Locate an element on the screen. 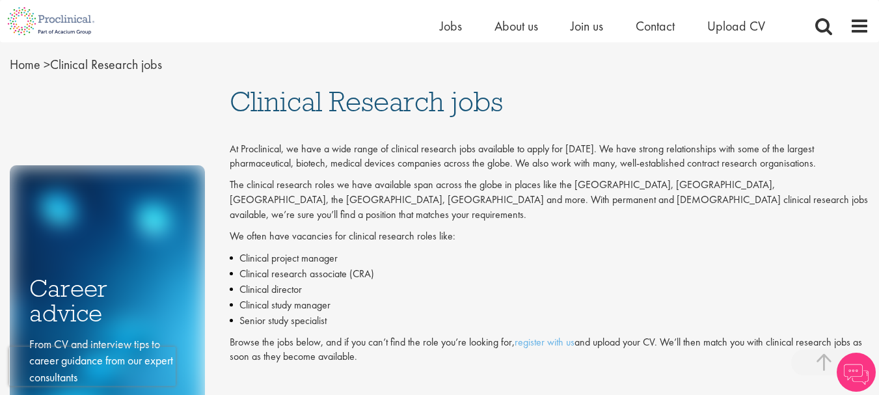 The height and width of the screenshot is (395, 879). li: Clinical director is located at coordinates (549, 290).